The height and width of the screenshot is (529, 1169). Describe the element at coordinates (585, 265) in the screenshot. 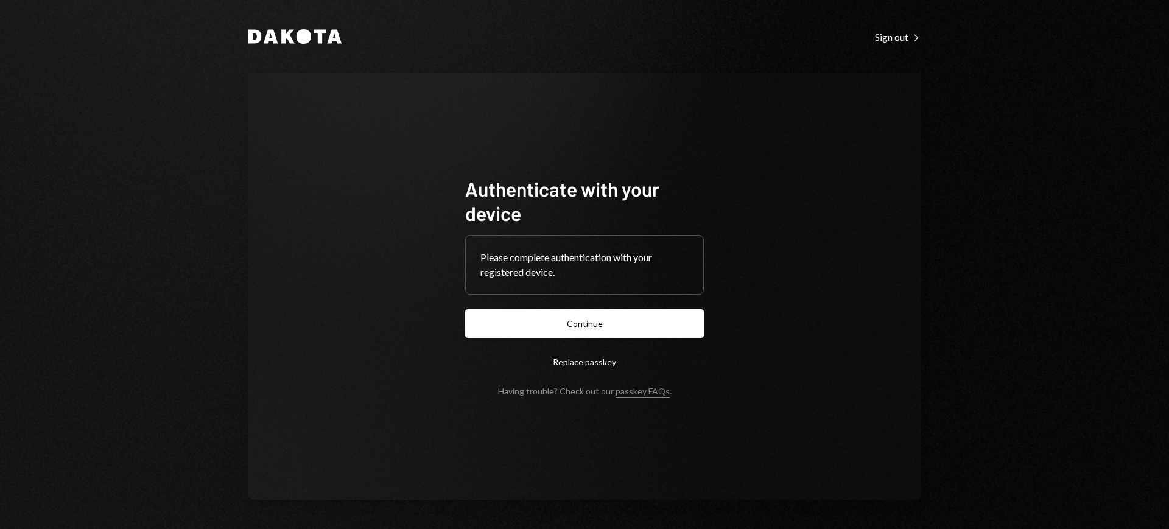

I see `div: Please complete authentication with your registered device.` at that location.